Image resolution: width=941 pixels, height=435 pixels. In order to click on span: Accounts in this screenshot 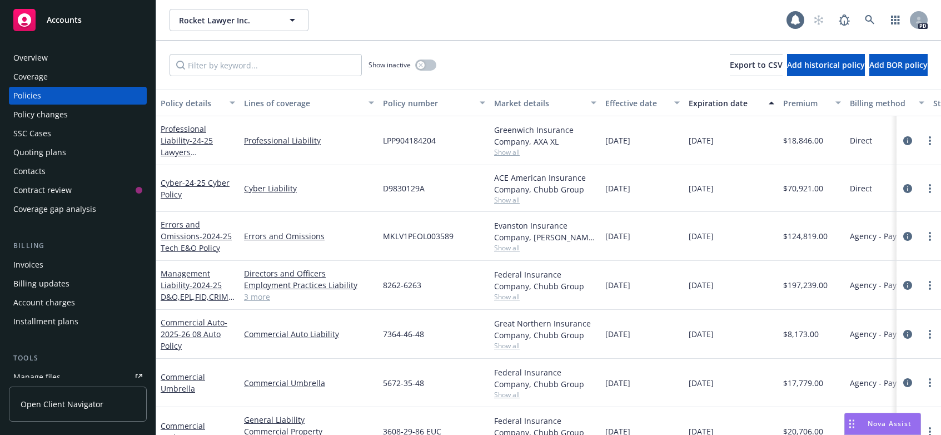, I will do `click(64, 20)`.